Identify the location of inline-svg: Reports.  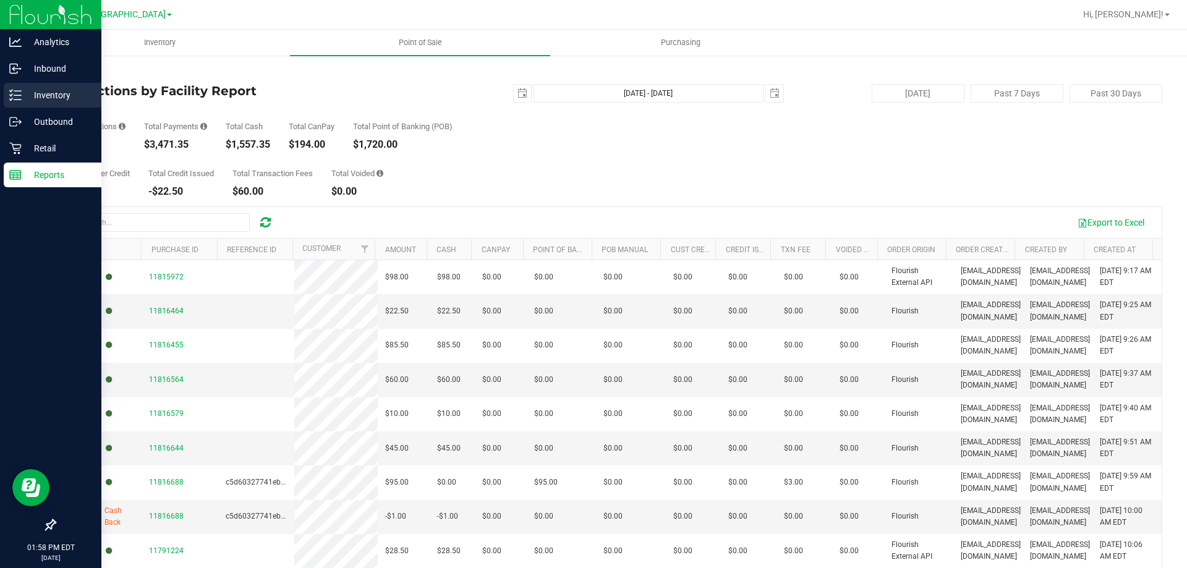
(15, 175).